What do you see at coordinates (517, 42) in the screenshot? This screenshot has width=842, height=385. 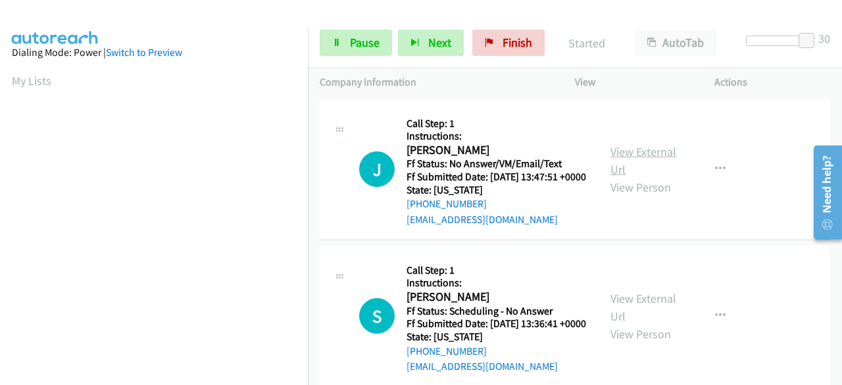 I see `span: Finish` at bounding box center [517, 42].